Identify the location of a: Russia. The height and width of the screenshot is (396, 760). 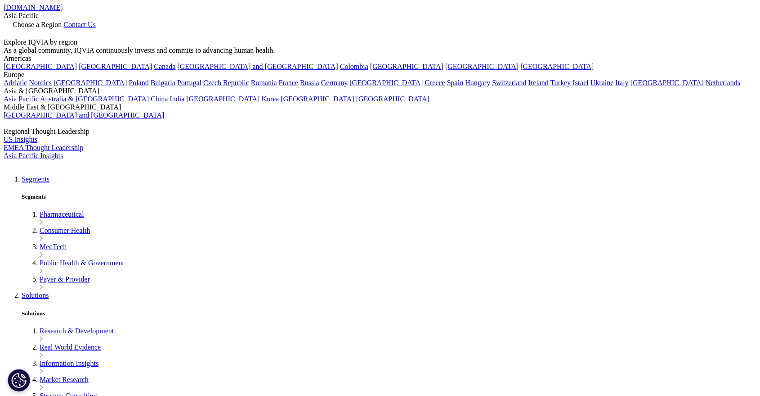
(310, 82).